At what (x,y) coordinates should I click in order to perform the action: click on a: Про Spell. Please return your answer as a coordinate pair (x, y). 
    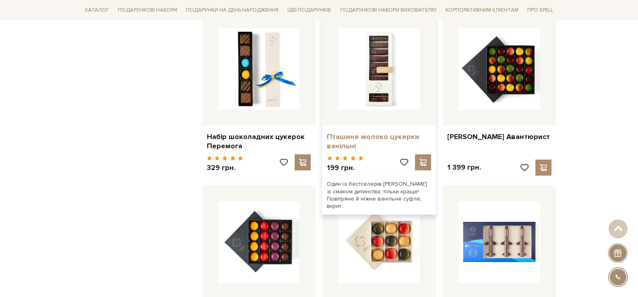
    Looking at the image, I should click on (540, 10).